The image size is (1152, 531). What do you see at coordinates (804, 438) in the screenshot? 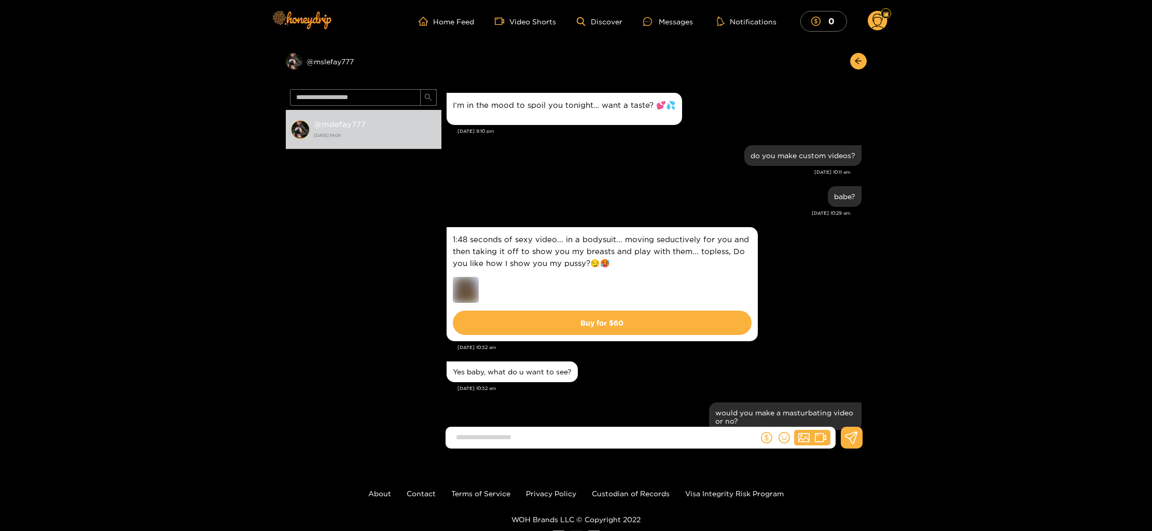
I see `span: picture` at bounding box center [804, 438].